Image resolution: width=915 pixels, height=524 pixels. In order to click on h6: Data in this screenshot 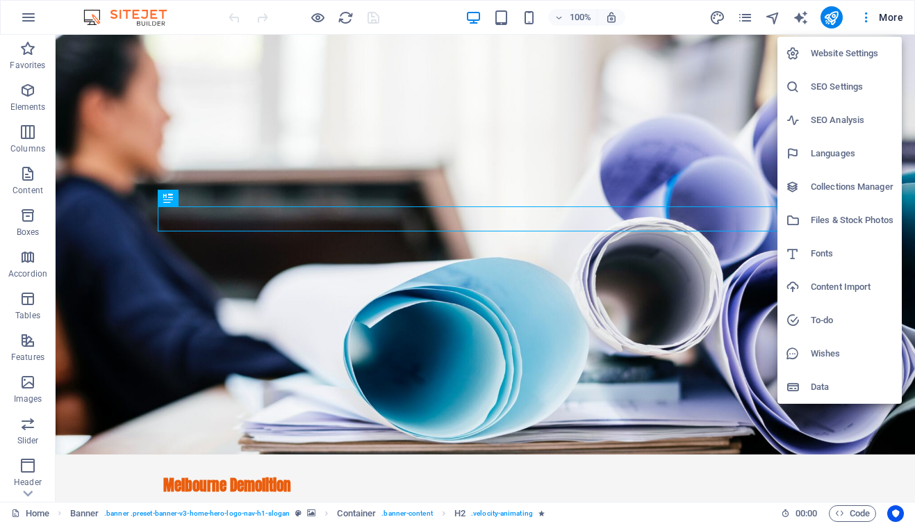, I will do `click(852, 387)`.